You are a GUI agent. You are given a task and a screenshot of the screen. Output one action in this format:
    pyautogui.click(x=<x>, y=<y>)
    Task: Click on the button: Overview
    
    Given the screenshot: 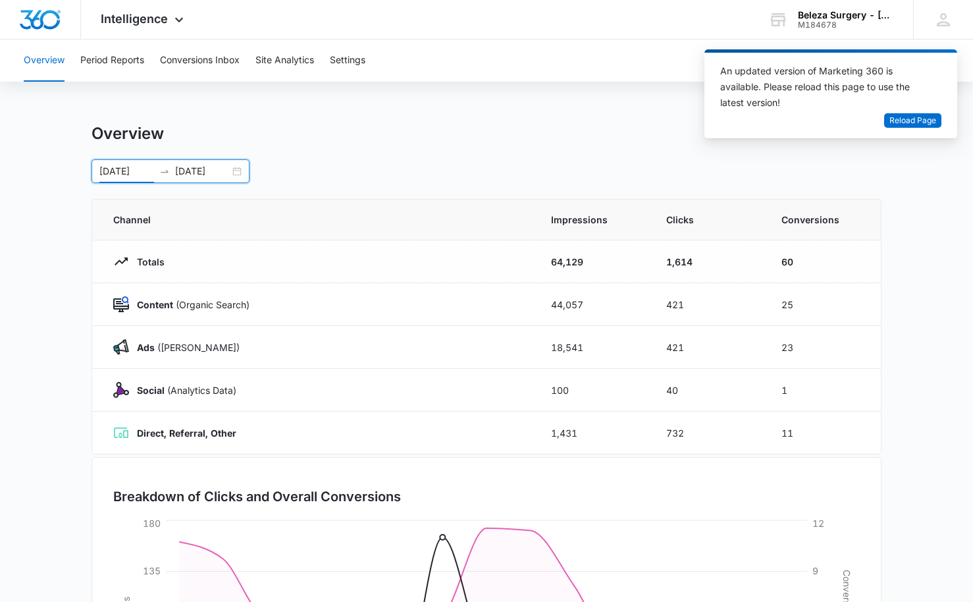 What is the action you would take?
    pyautogui.click(x=44, y=61)
    